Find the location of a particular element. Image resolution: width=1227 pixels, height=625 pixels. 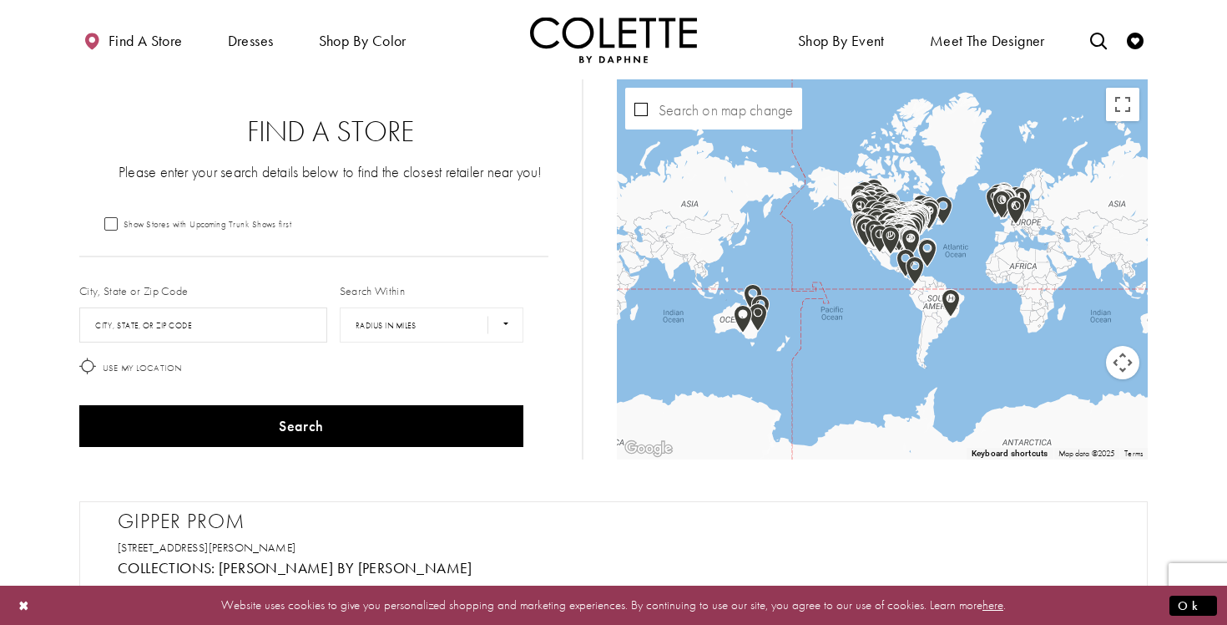

input: City, State, or ZIP Code is located at coordinates (203, 325).